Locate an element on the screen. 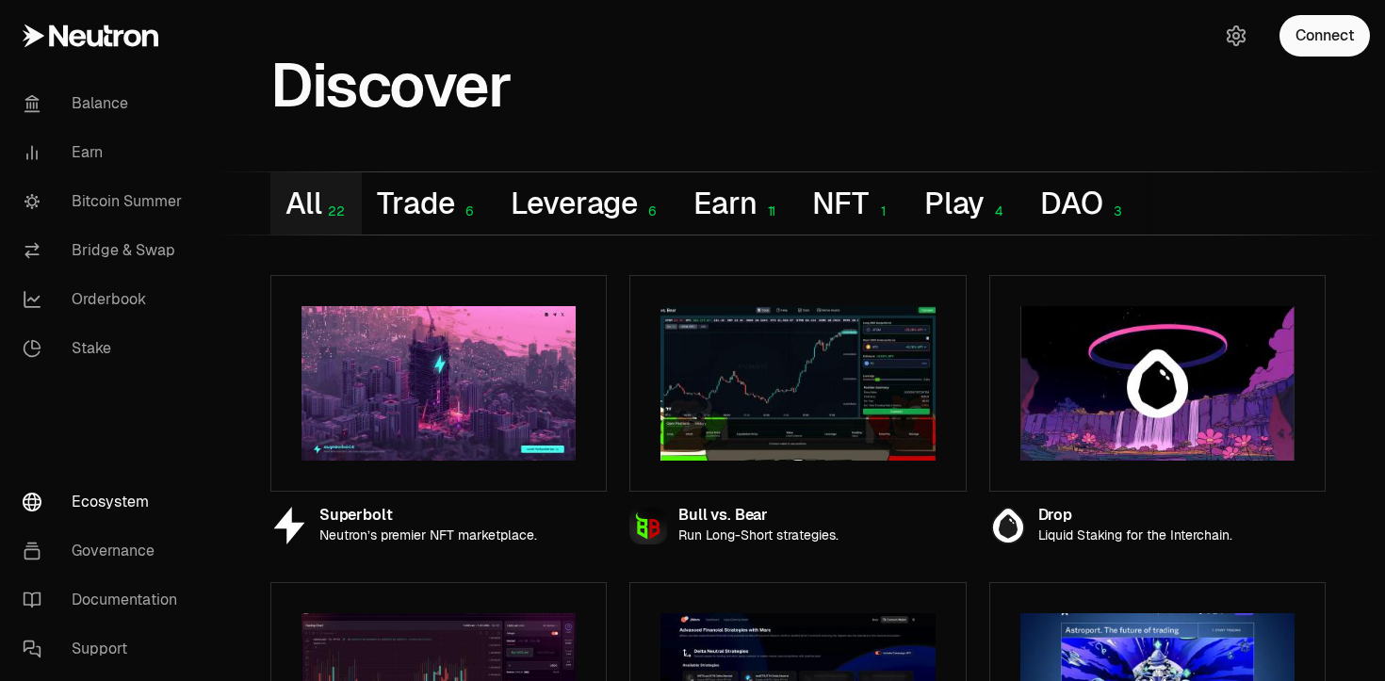 This screenshot has height=681, width=1385. div: 11 is located at coordinates (769, 211).